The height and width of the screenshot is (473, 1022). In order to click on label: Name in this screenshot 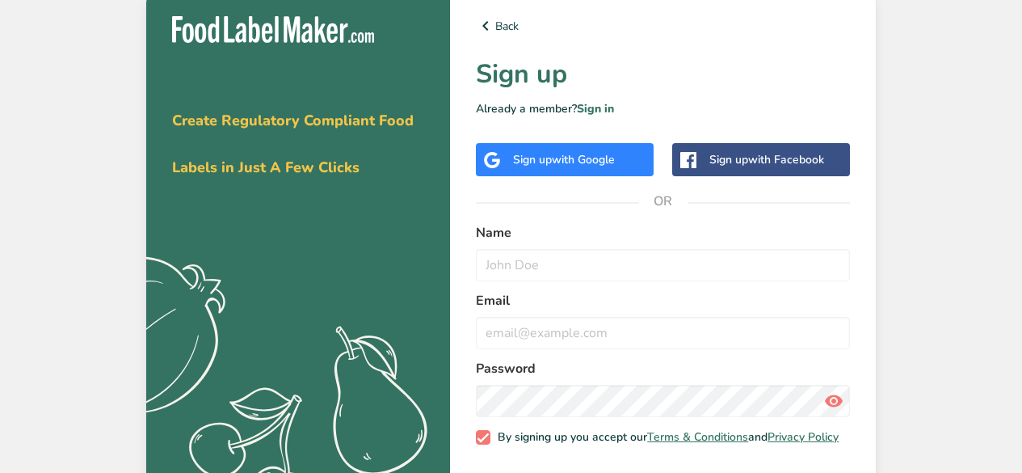, I will do `click(662, 233)`.